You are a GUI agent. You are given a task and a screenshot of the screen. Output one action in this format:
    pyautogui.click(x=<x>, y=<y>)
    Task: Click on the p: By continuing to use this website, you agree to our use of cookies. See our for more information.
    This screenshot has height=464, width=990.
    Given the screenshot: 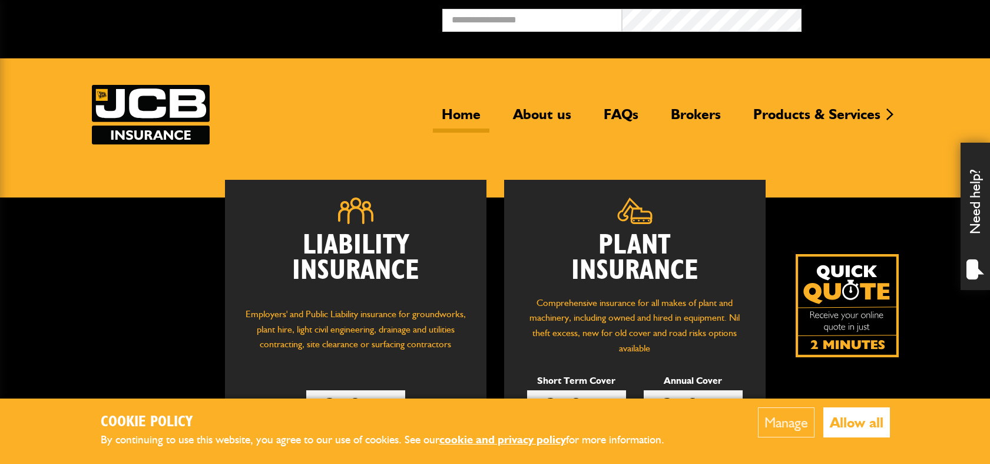 What is the action you would take?
    pyautogui.click(x=392, y=440)
    